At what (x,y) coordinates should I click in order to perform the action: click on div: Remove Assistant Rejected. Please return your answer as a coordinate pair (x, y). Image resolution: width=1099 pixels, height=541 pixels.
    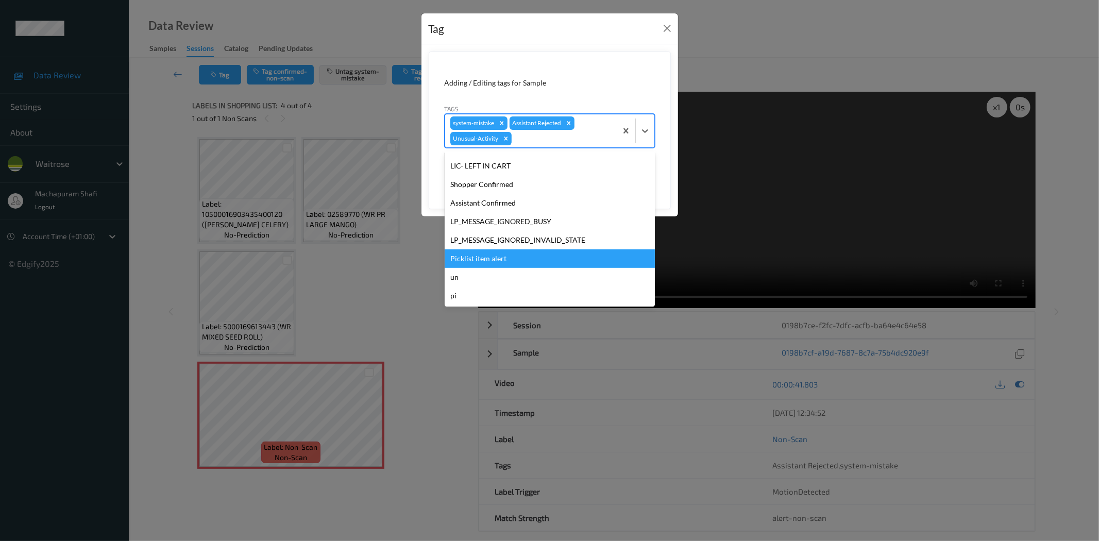
    Looking at the image, I should click on (569, 123).